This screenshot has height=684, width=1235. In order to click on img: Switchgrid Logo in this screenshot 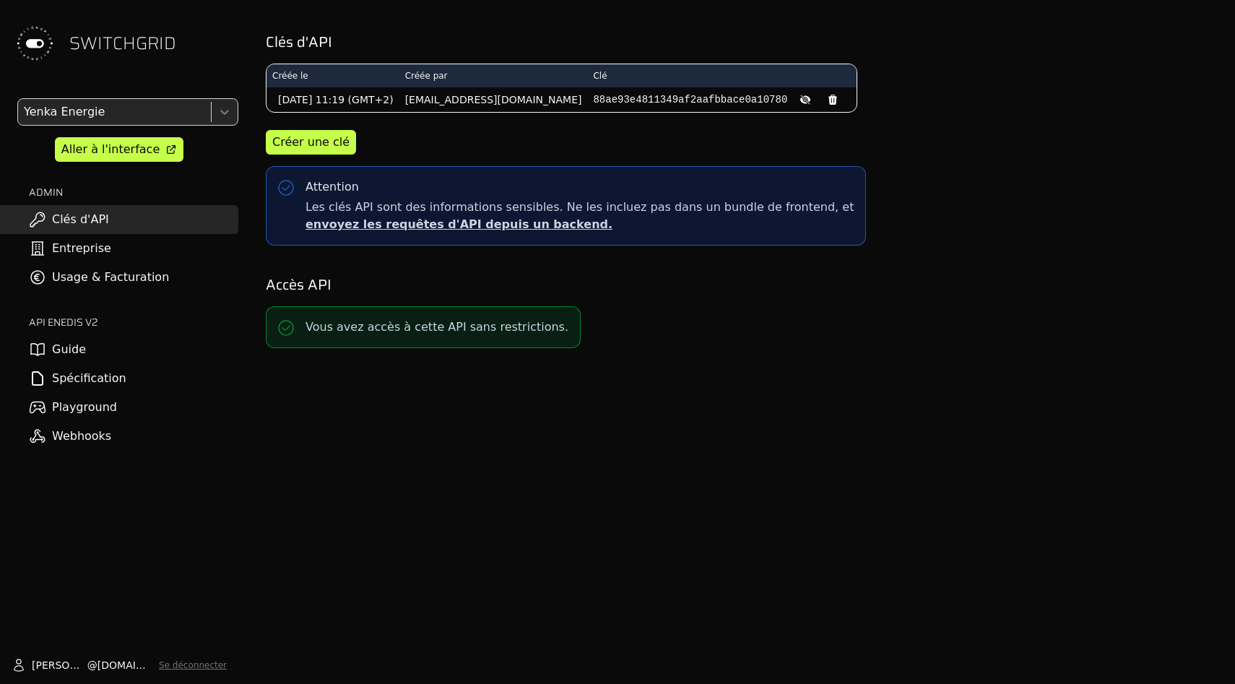, I will do `click(35, 43)`.